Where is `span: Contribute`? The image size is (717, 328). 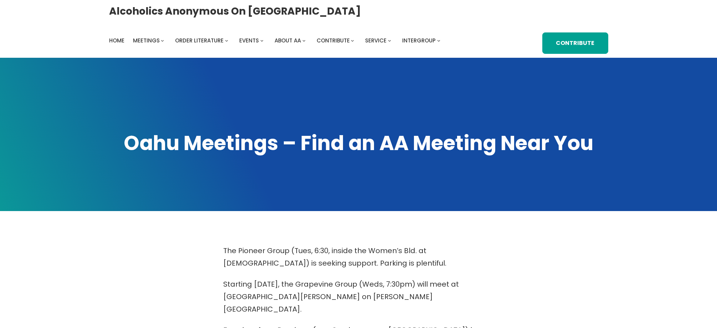
span: Contribute is located at coordinates (333, 40).